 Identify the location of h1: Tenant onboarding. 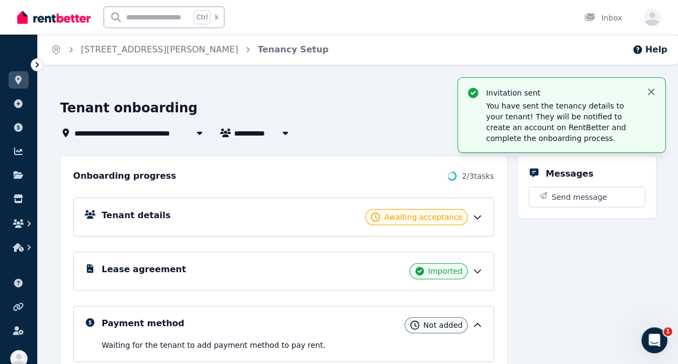
(129, 108).